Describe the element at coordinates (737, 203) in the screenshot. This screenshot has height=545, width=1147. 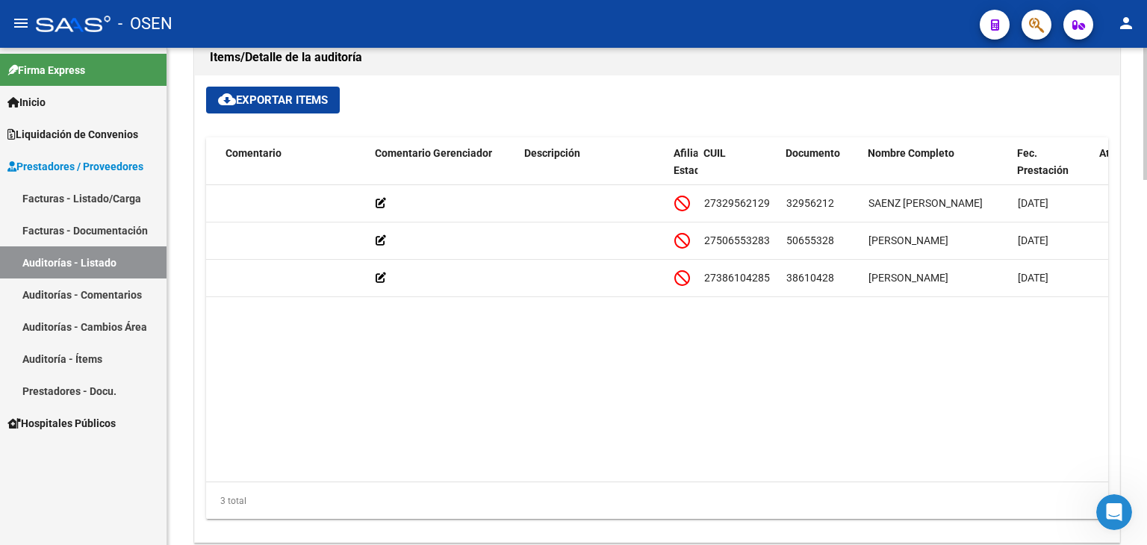
I see `div: 27329562129` at that location.